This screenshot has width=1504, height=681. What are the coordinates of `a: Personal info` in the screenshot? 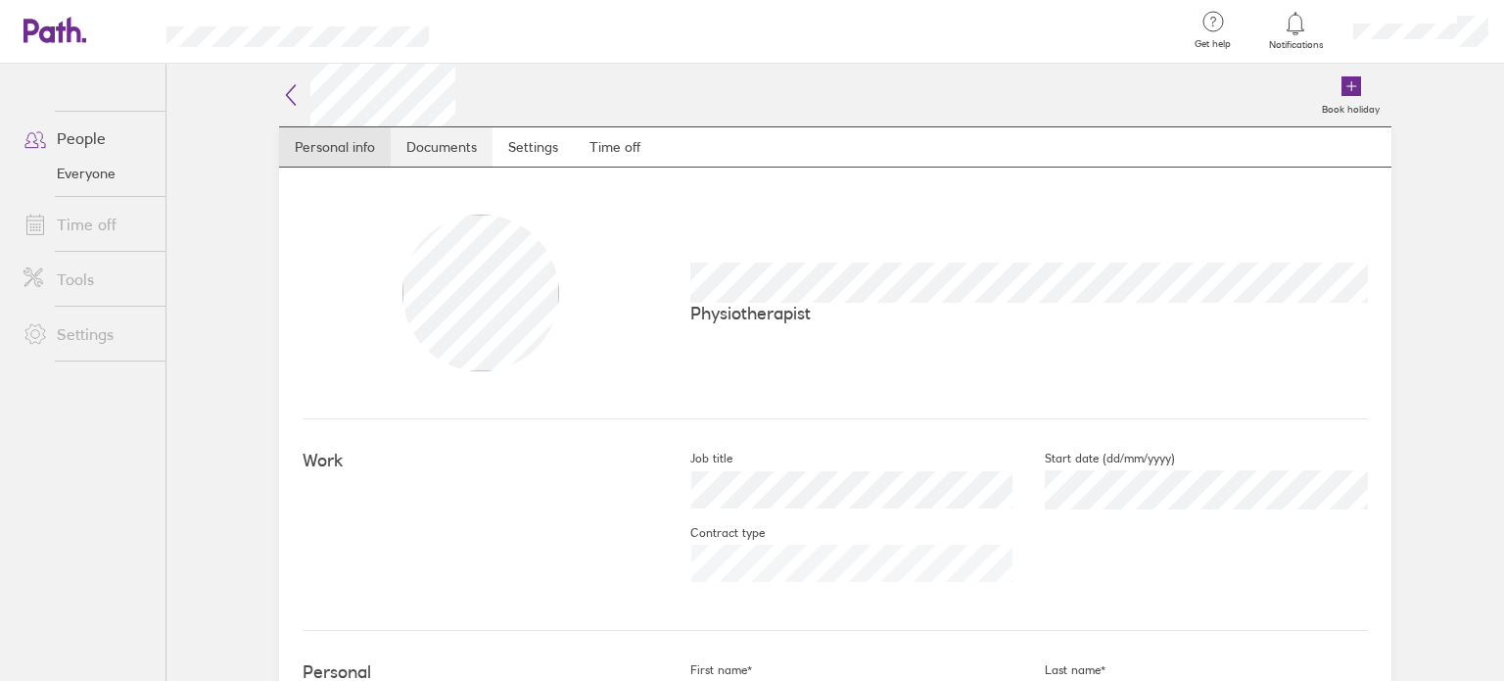 It's located at (335, 147).